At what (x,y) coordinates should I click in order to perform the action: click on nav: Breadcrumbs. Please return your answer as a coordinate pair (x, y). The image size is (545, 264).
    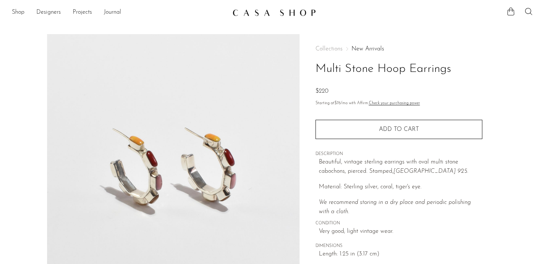
    Looking at the image, I should click on (399, 49).